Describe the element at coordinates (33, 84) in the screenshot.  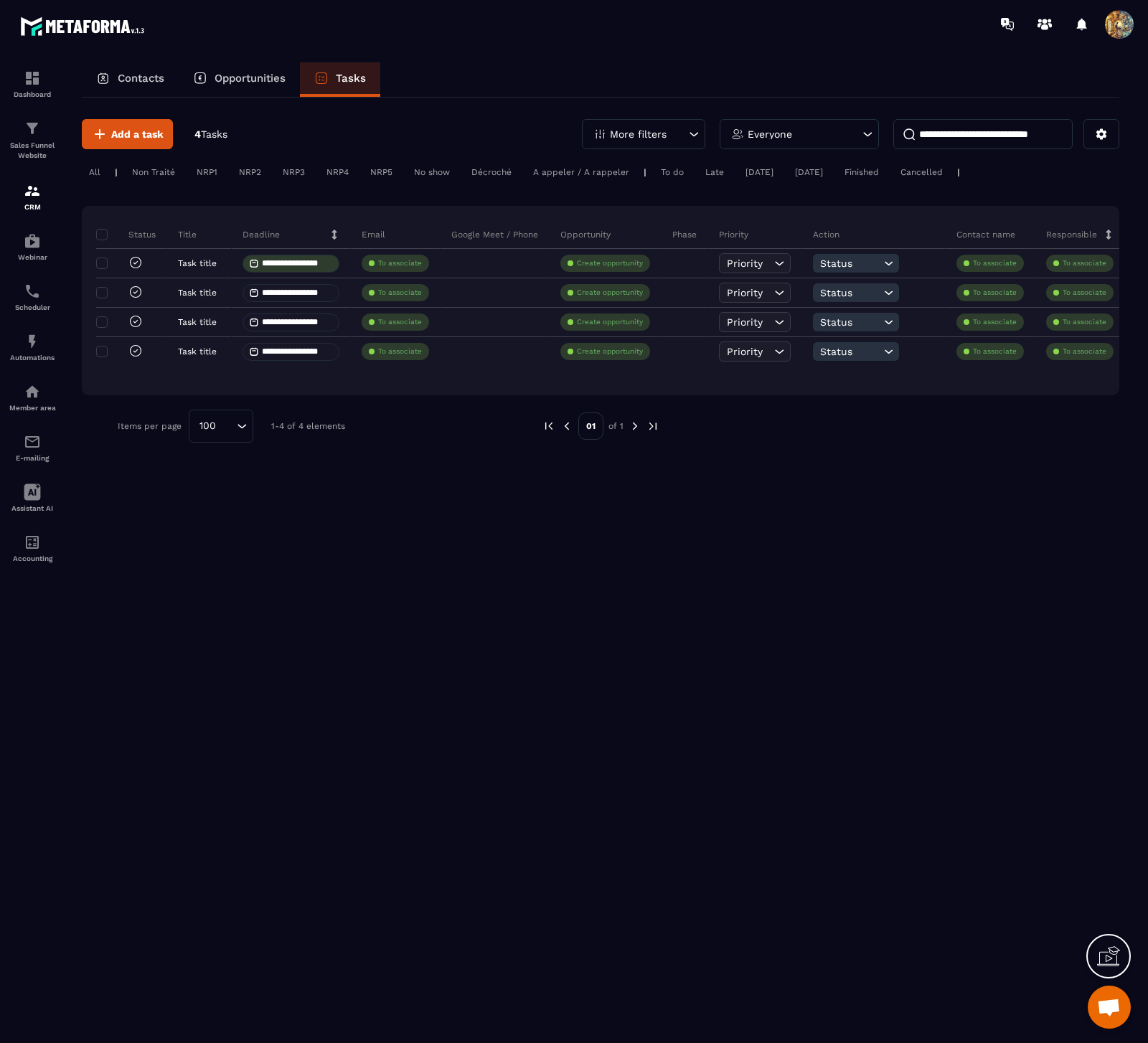
I see `a: formationformationDashboard` at that location.